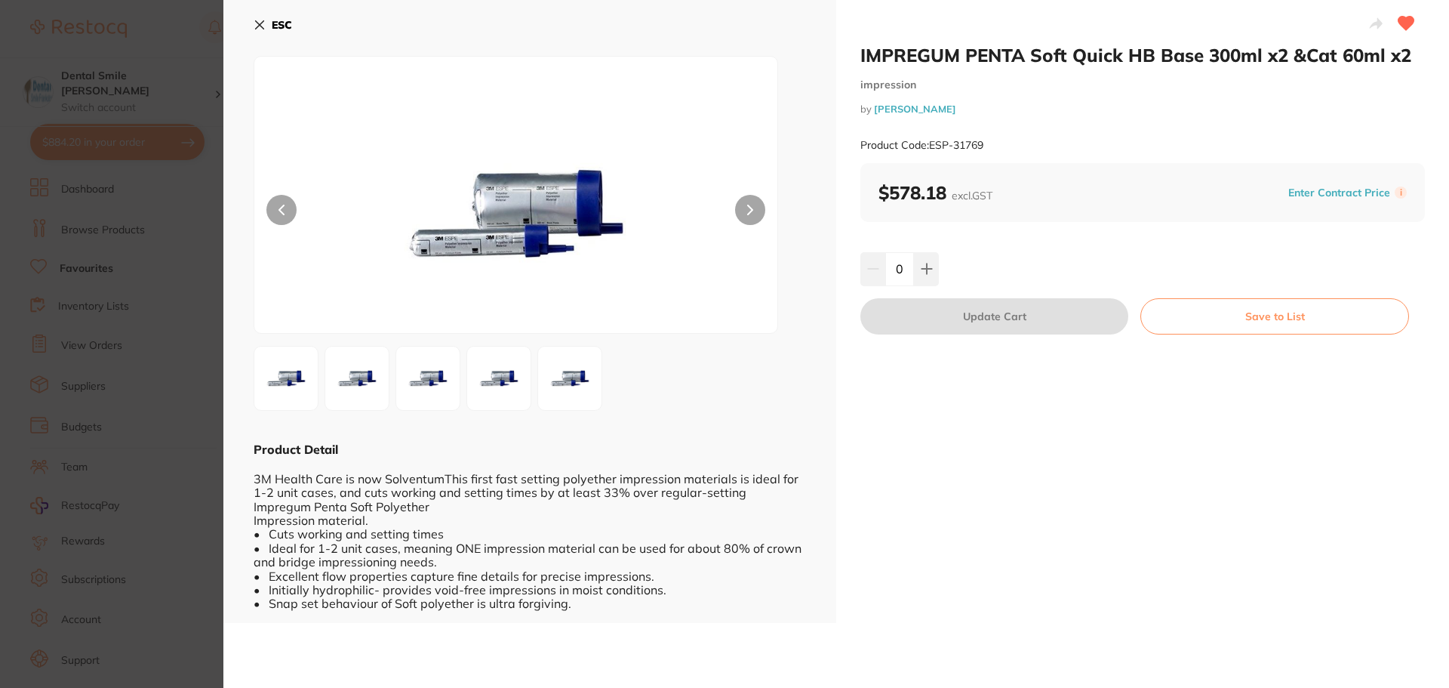 Image resolution: width=1449 pixels, height=688 pixels. What do you see at coordinates (1143, 55) in the screenshot?
I see `h2: IMPREGUM PENTA Soft Quick HB Base 300ml x2 &Cat 60ml x2` at bounding box center [1143, 55].